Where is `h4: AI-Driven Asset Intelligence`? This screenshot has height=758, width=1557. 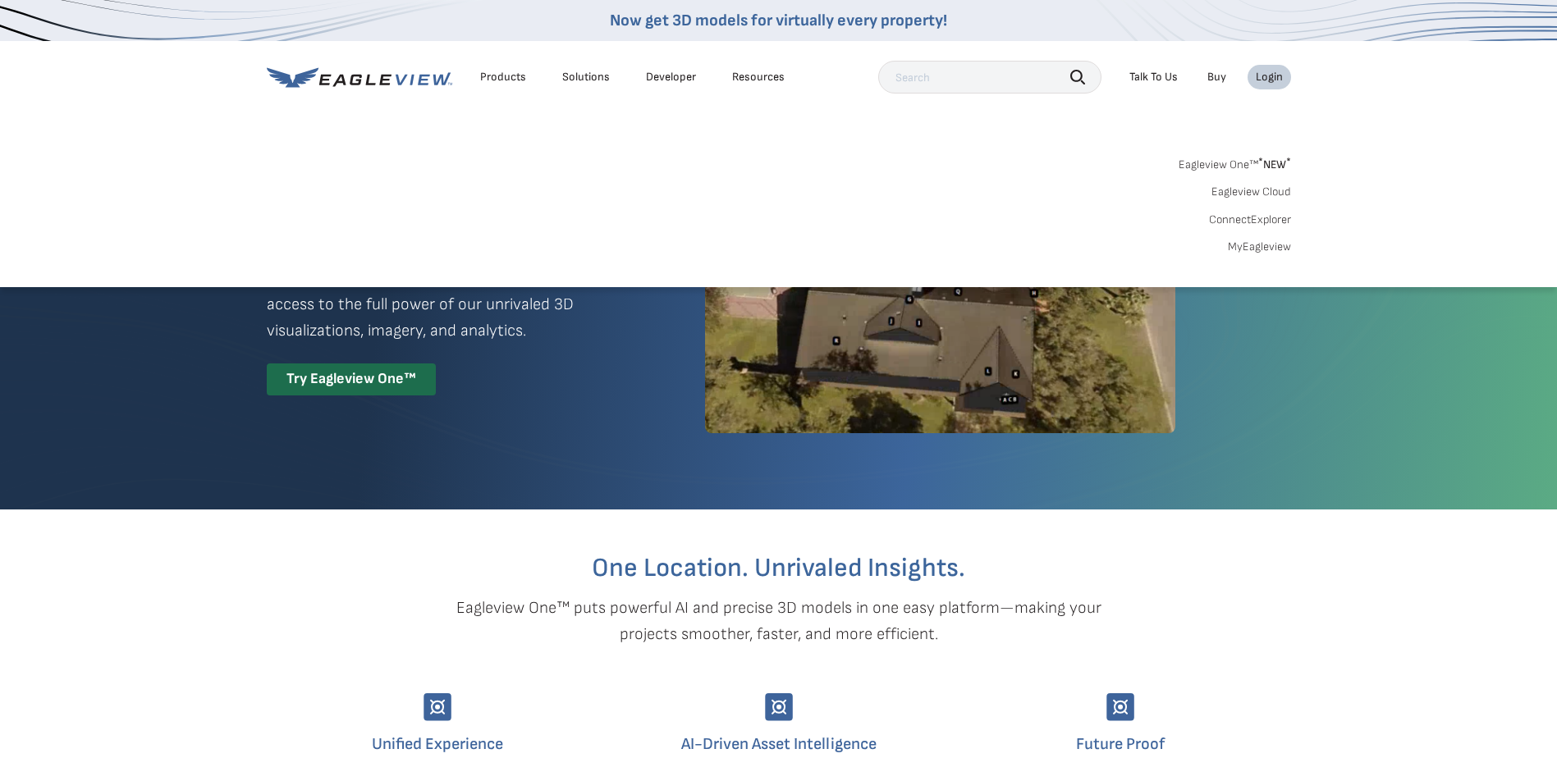 h4: AI-Driven Asset Intelligence is located at coordinates (779, 744).